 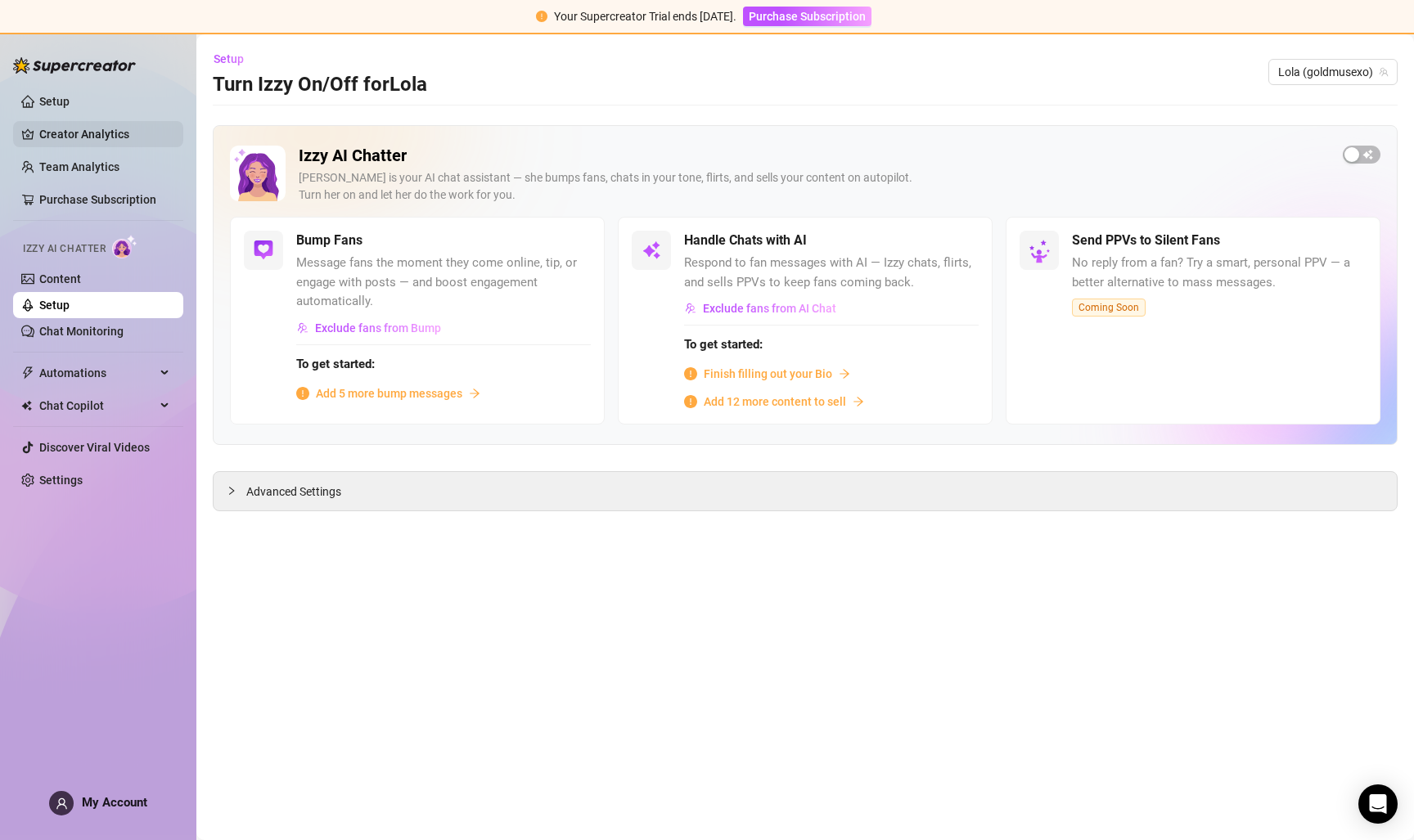 What do you see at coordinates (1109, 308) in the screenshot?
I see `span: Coming Soon` at bounding box center [1109, 308].